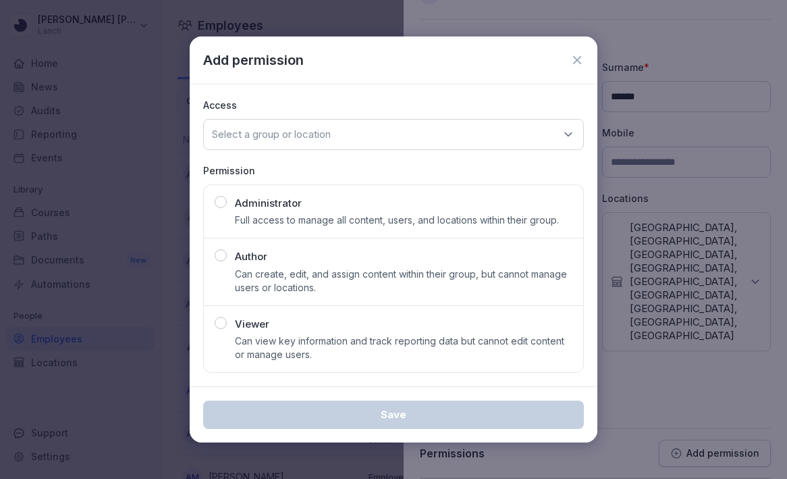 The image size is (787, 479). I want to click on p: Viewer, so click(252, 324).